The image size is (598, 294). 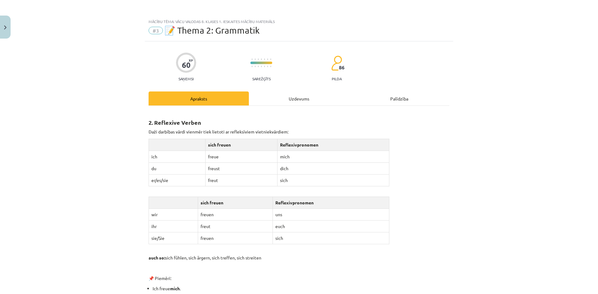 I want to click on div: Mācību tēma: Vācu valodas 8. klases 1. ieskaites mācību materiāls, so click(x=299, y=22).